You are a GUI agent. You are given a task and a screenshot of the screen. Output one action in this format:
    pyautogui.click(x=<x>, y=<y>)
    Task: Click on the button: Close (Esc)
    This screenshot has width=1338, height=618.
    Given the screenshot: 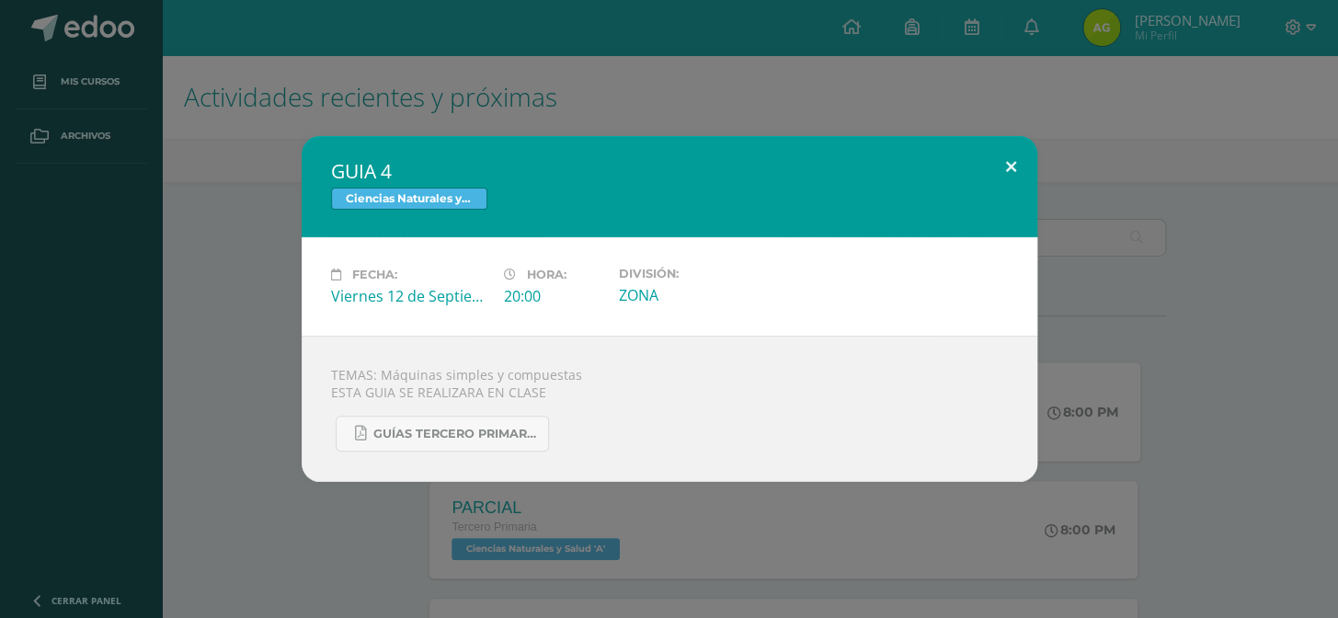 What is the action you would take?
    pyautogui.click(x=1011, y=167)
    